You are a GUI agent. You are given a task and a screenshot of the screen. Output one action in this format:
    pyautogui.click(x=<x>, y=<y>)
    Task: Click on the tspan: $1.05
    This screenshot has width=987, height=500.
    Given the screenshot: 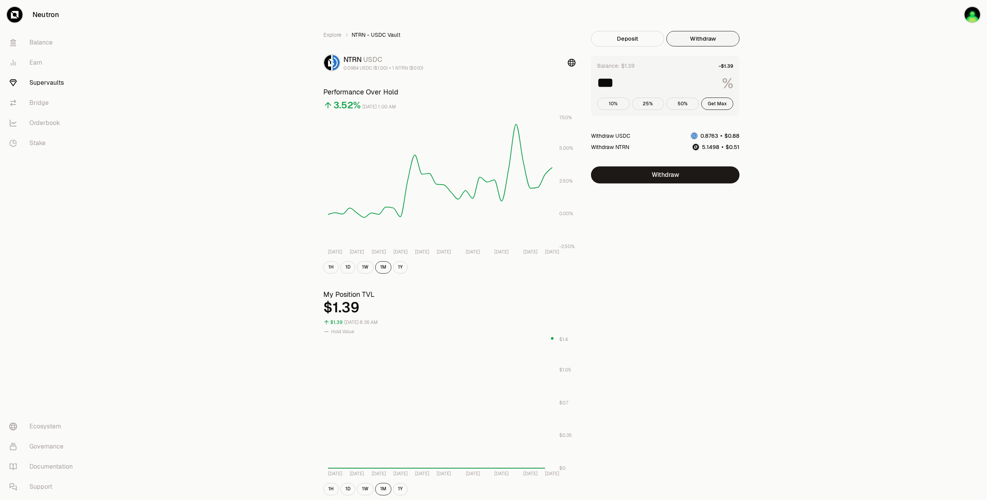 What is the action you would take?
    pyautogui.click(x=565, y=370)
    